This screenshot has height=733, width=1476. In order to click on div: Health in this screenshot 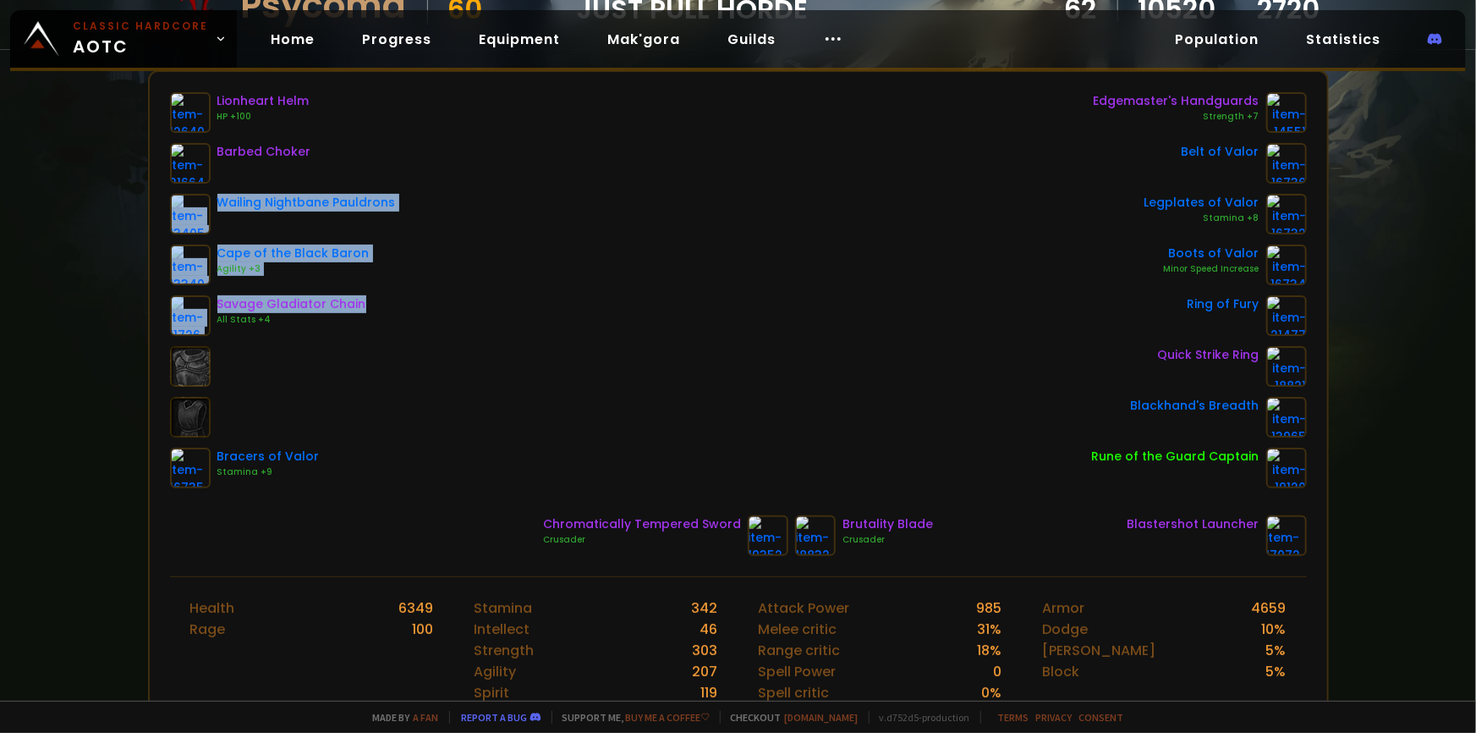, I will do `click(212, 607)`.